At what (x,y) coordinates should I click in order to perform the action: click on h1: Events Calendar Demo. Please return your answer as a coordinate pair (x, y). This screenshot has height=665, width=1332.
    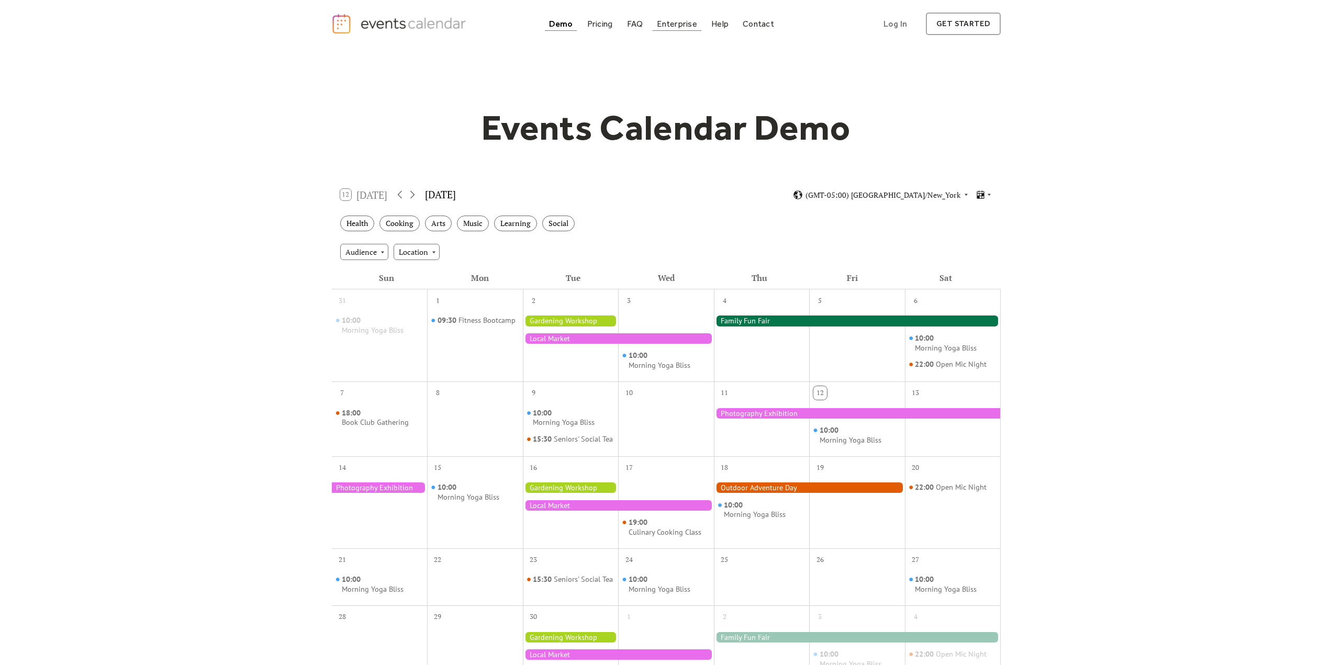
    Looking at the image, I should click on (666, 128).